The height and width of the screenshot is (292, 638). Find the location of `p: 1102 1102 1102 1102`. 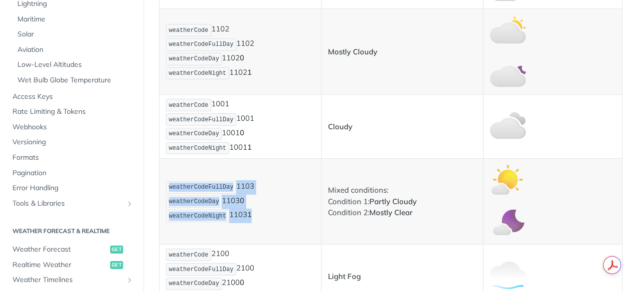

p: 1102 1102 1102 1102 is located at coordinates (240, 51).